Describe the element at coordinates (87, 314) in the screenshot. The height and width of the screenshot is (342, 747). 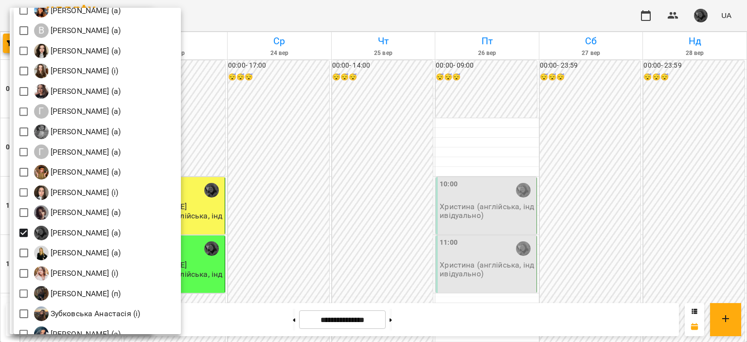
I see `a: З Зубковська Анастасія (і)` at that location.